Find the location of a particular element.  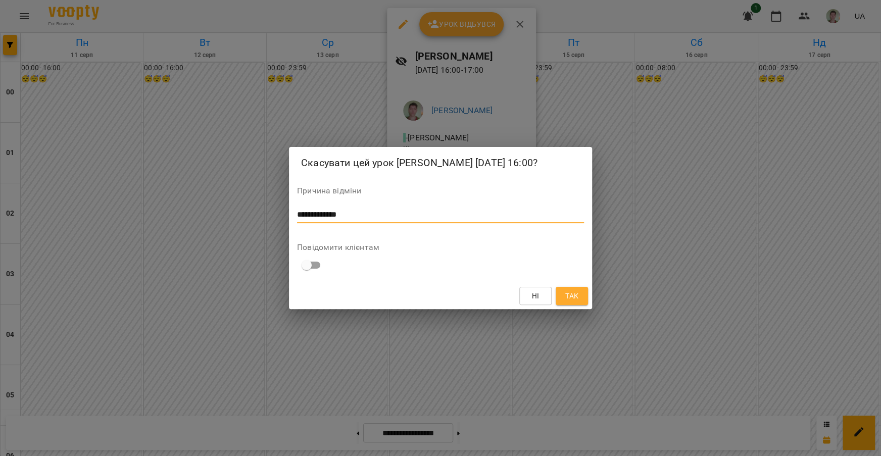

label: Причина відміни is located at coordinates (441, 191).